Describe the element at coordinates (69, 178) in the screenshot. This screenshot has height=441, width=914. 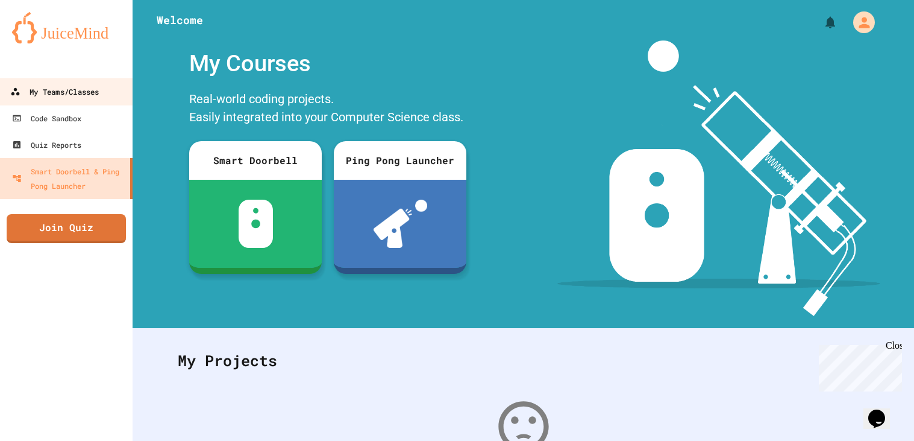
I see `div: Smart Doorbell & Ping Pong Launcher` at that location.